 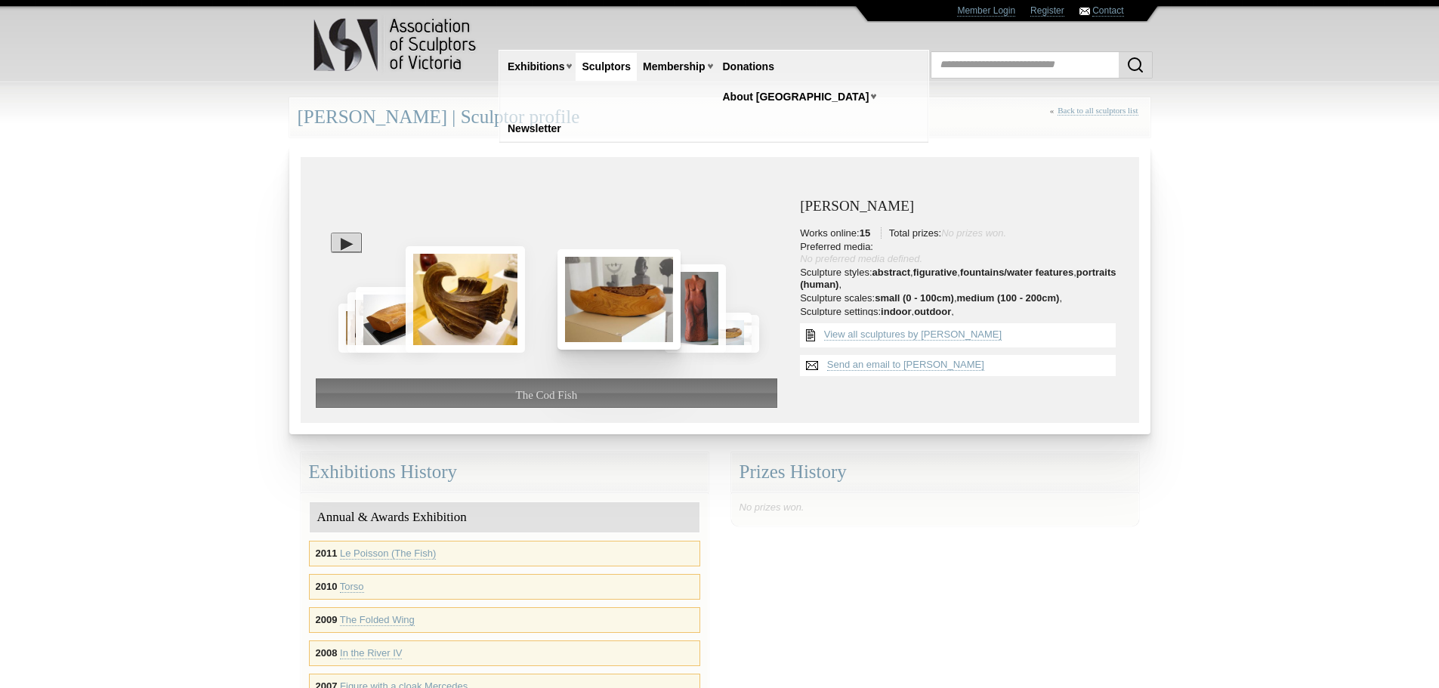 What do you see at coordinates (1098, 110) in the screenshot?
I see `a: Back to all sculptors list` at bounding box center [1098, 110].